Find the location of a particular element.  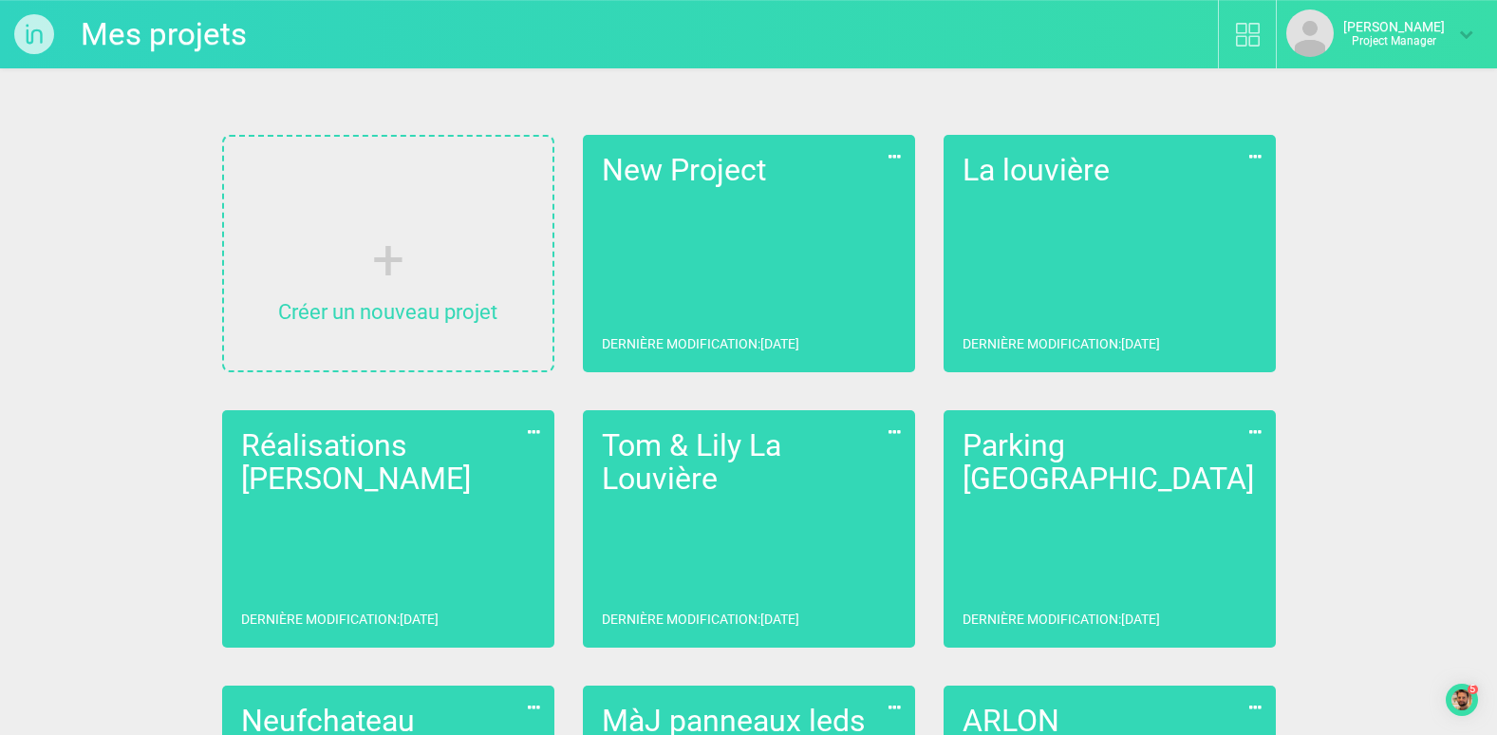

div: Open Checklist, remaining modules: 5 is located at coordinates (1462, 699).